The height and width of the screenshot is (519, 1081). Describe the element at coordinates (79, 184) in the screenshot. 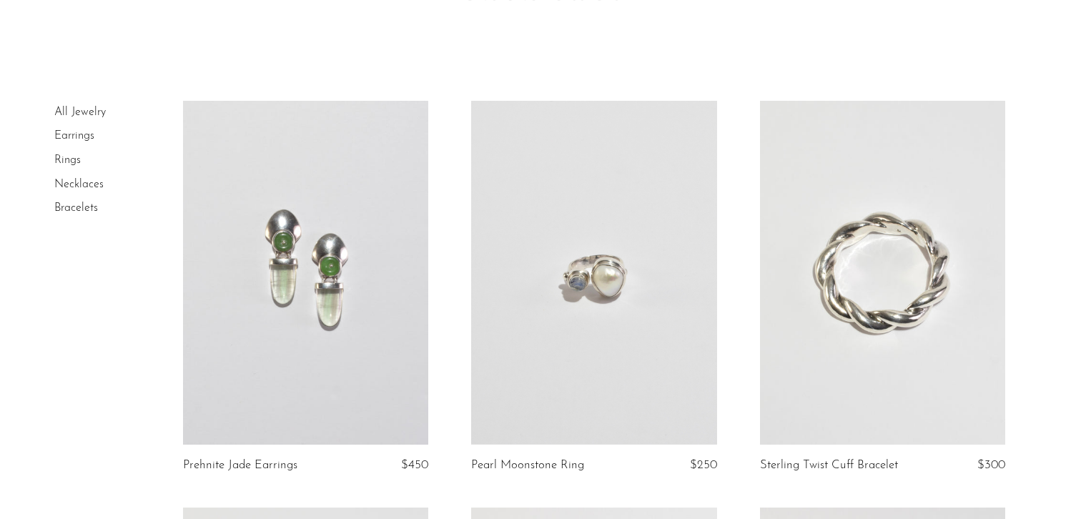

I see `a: Necklaces` at that location.